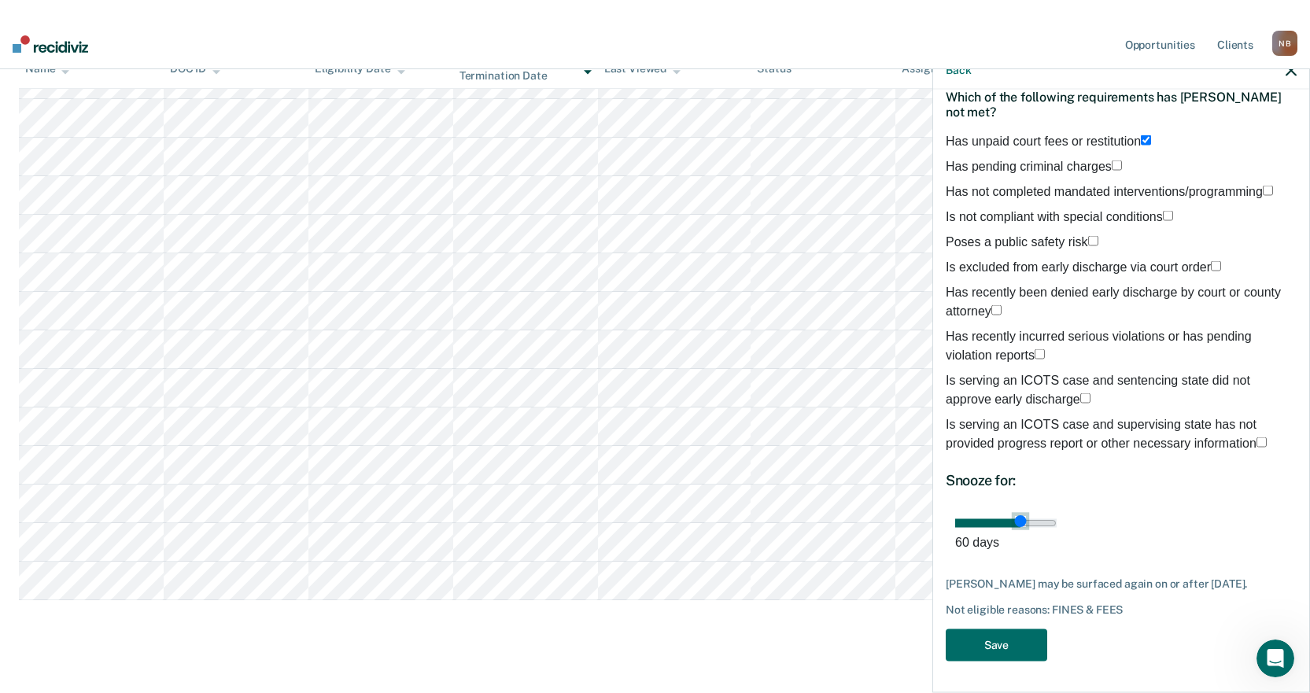 The height and width of the screenshot is (693, 1310). Describe the element at coordinates (996, 644) in the screenshot. I see `button: Save` at that location.